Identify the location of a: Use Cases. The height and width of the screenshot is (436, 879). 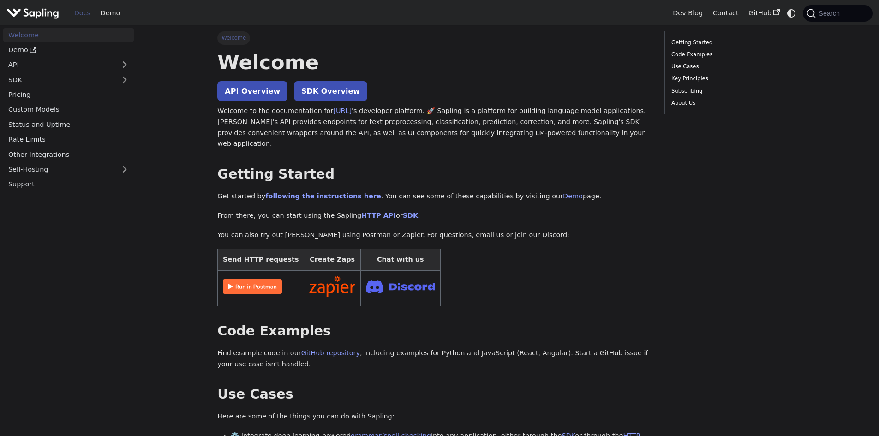
(734, 66).